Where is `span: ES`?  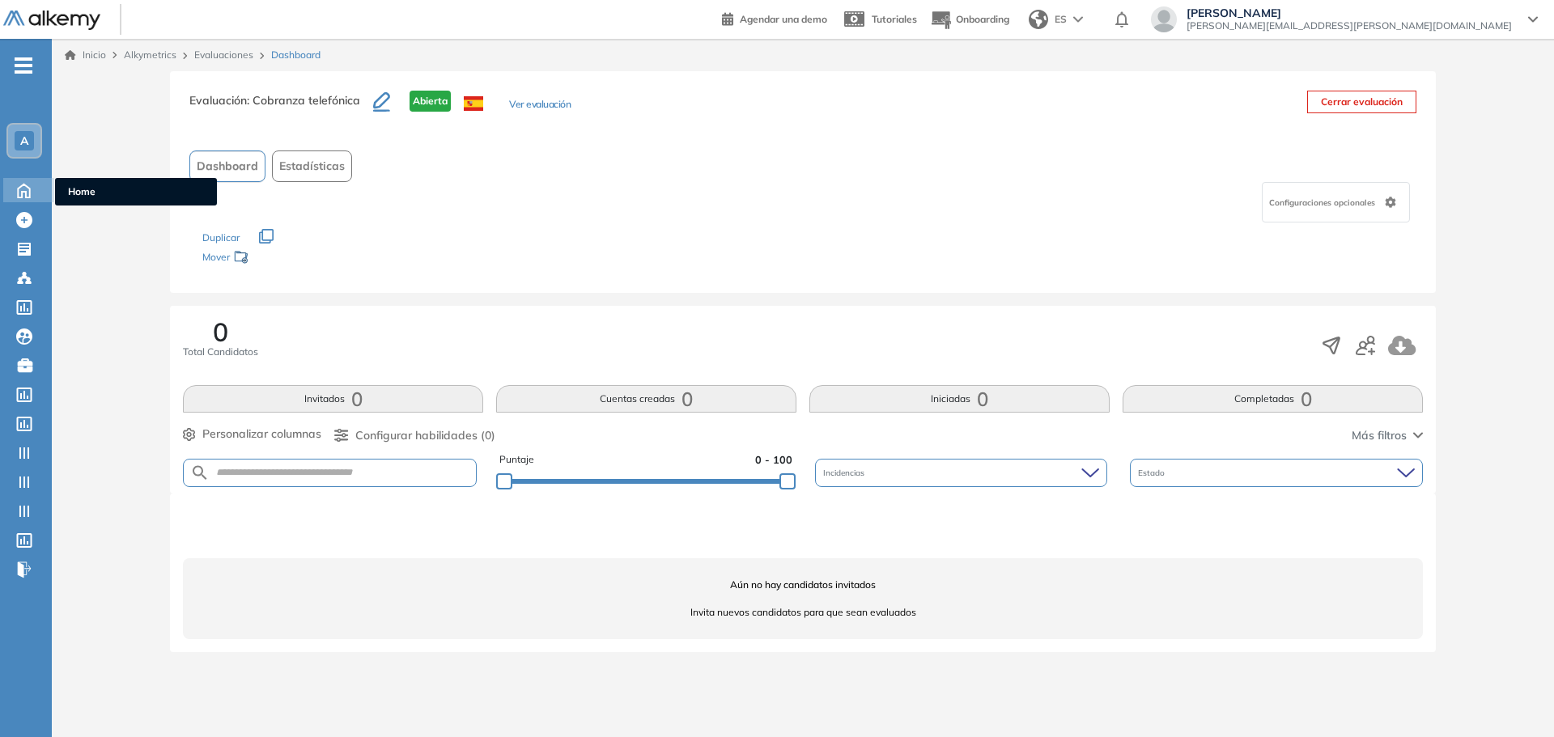
span: ES is located at coordinates (1060, 19).